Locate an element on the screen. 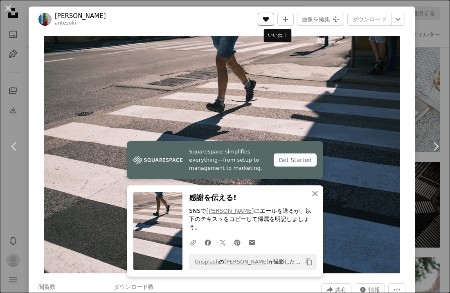 Image resolution: width=450 pixels, height=293 pixels. button: いいね！ is located at coordinates (266, 19).